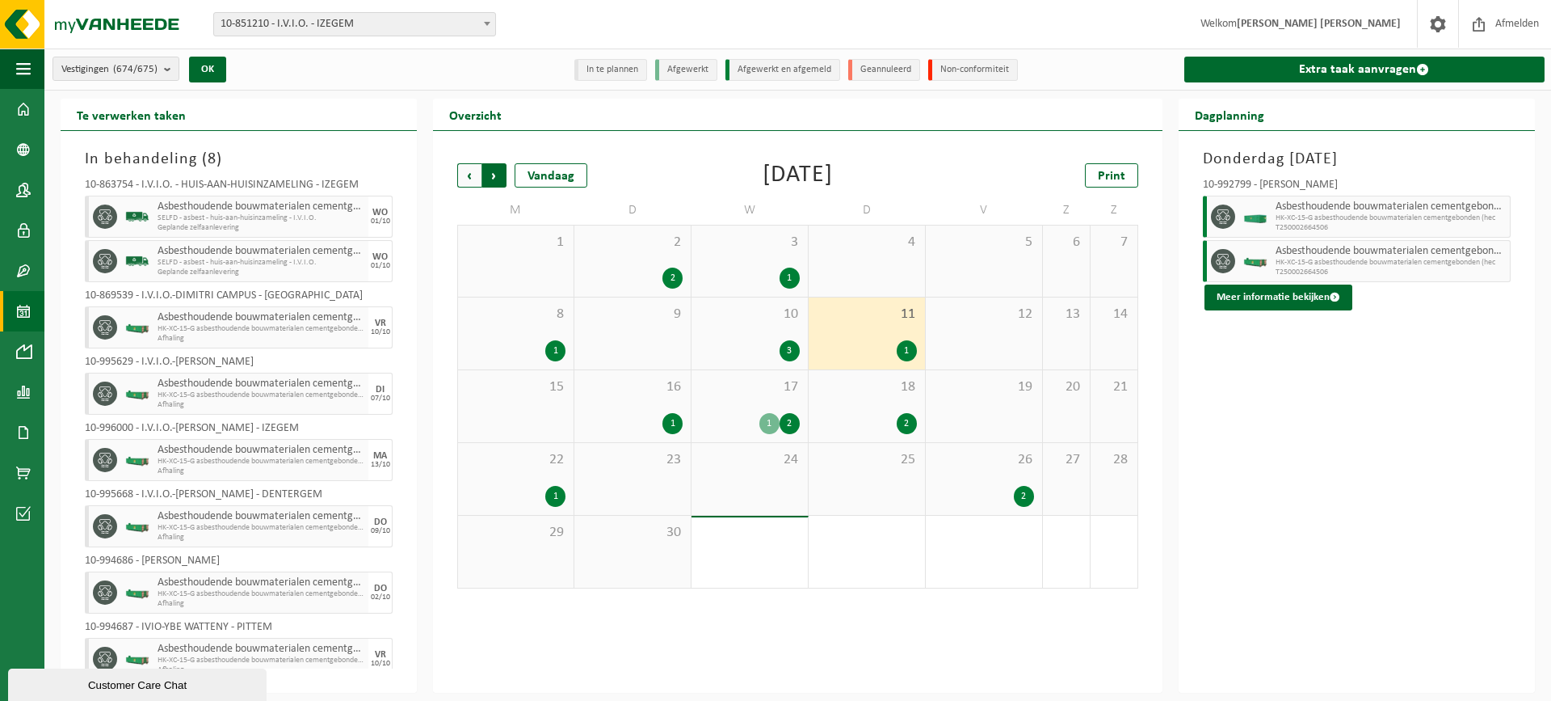  What do you see at coordinates (381, 597) in the screenshot?
I see `div: 02/10` at bounding box center [381, 597].